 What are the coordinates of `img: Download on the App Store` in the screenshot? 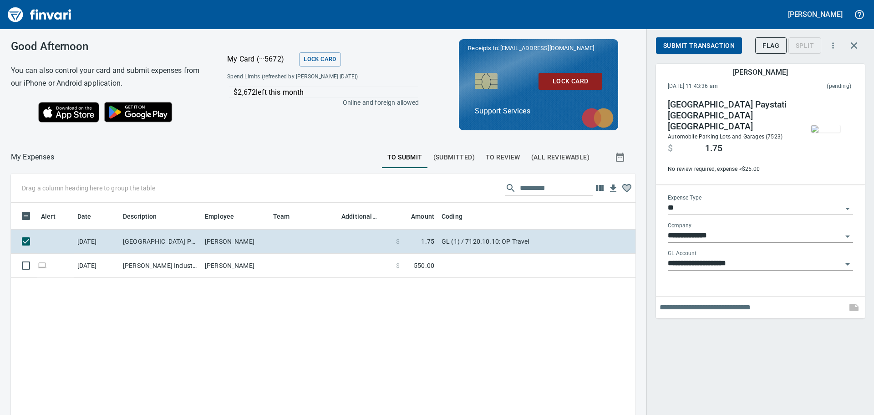 It's located at (69, 112).